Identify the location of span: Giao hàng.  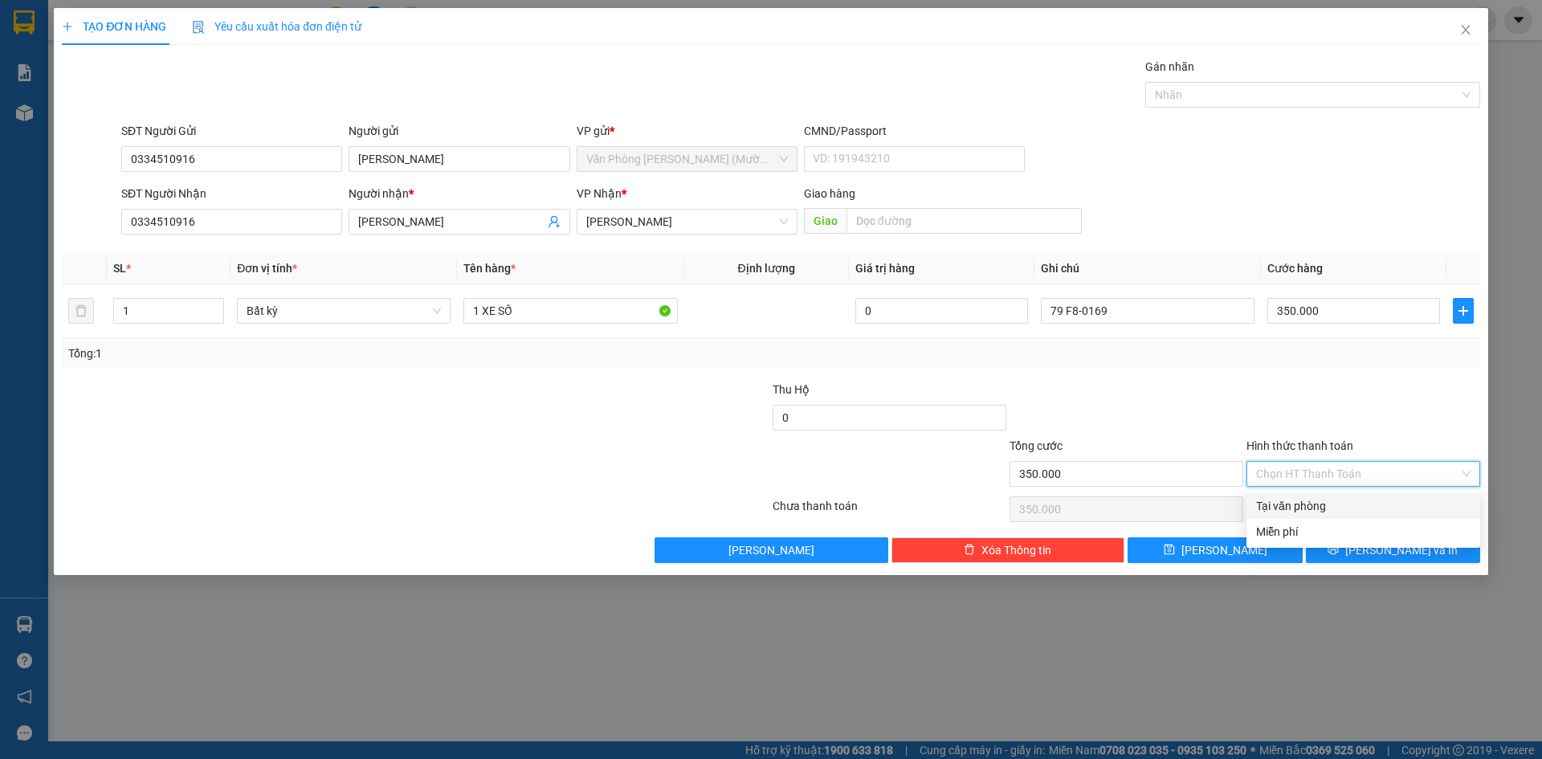
(830, 194).